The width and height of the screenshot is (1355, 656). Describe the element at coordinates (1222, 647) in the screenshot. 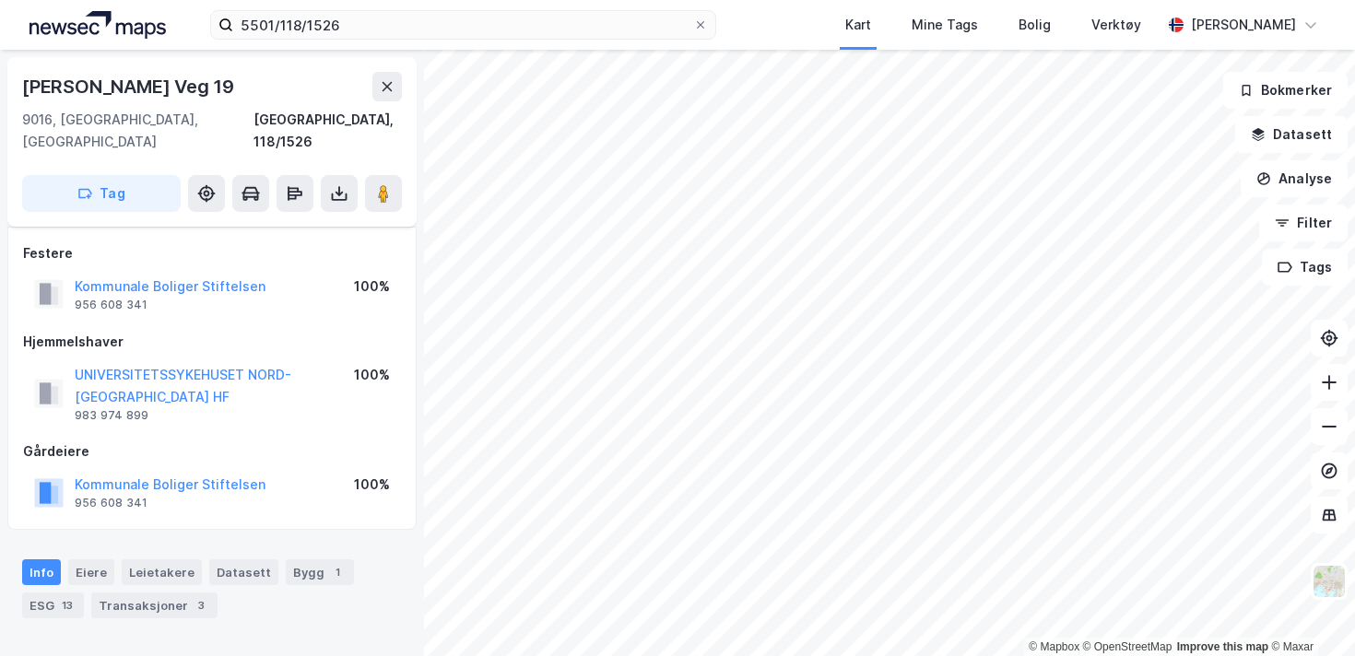

I see `a: Improve this map` at that location.